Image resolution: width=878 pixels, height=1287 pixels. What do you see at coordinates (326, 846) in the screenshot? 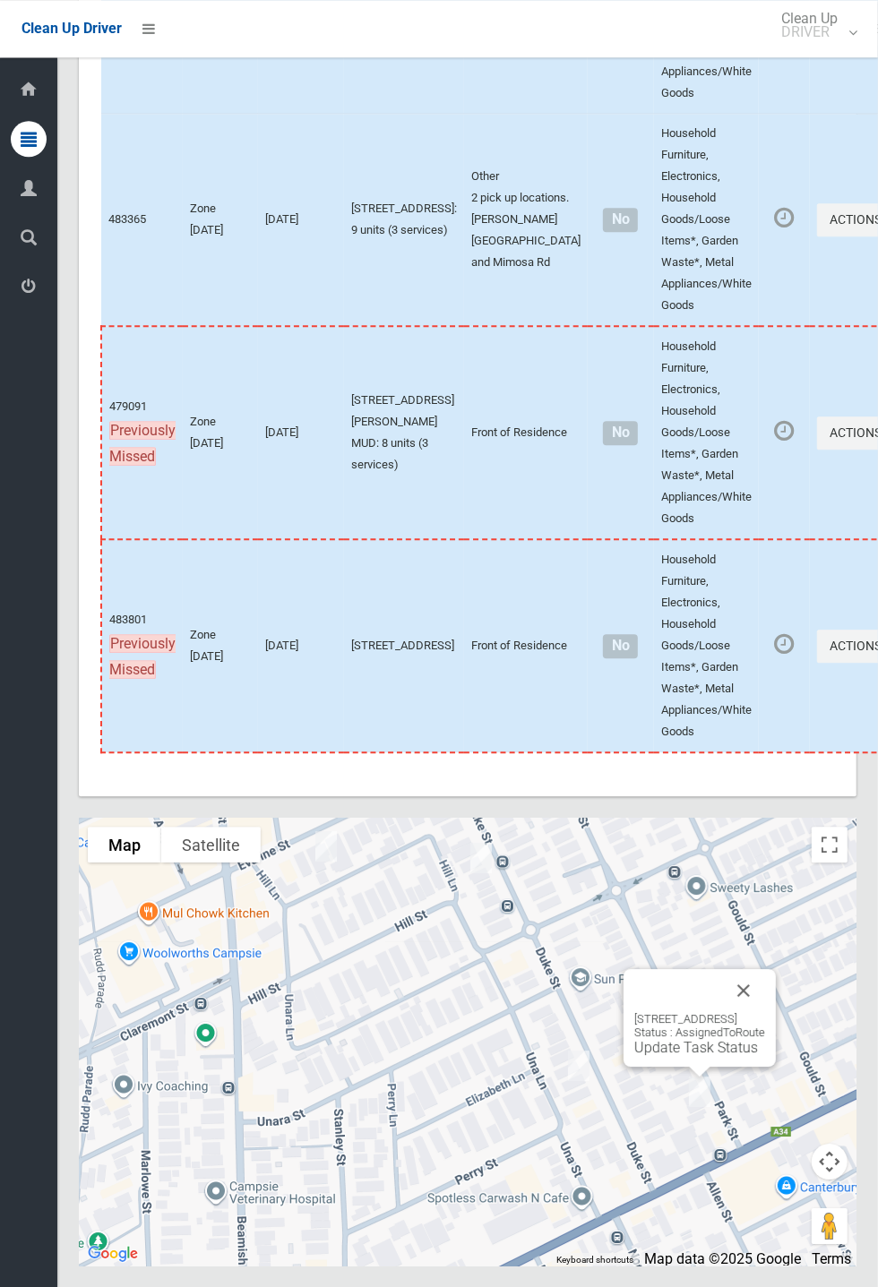
I see `div: 32 Evaline Street, CAMPSIE NSW 2194<br>Status : Collected<br><a href="/driver/booking/479275/comp...` at bounding box center [326, 846].